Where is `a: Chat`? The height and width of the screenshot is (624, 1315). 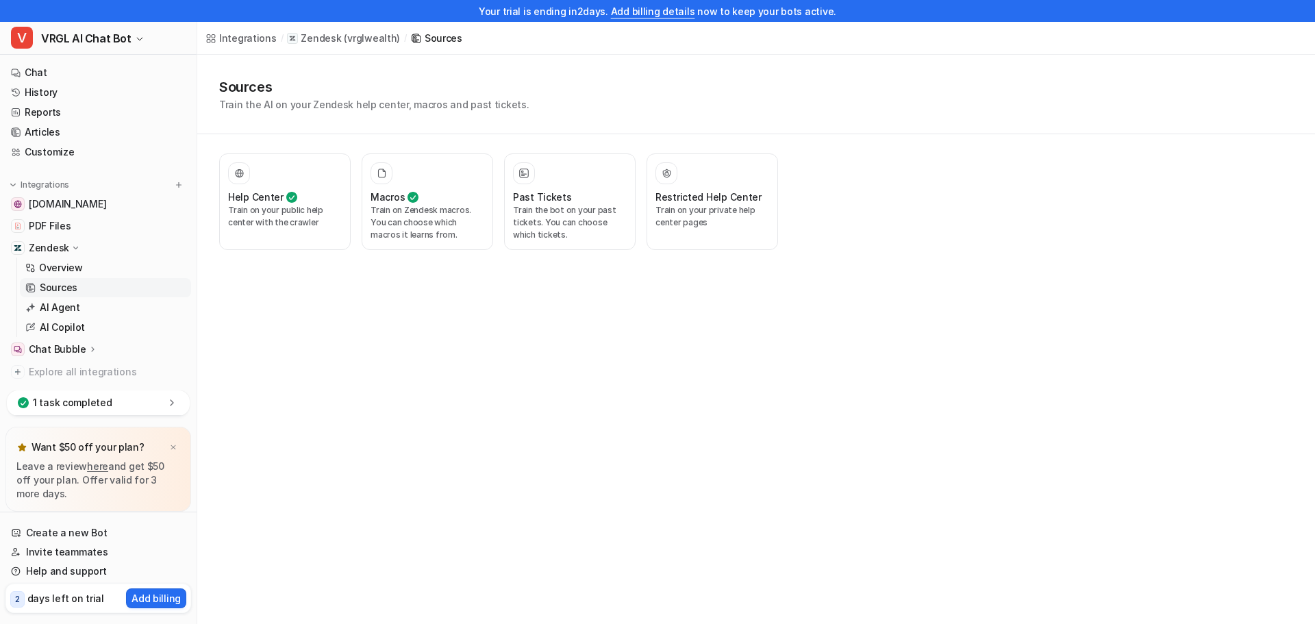
a: Chat is located at coordinates (98, 73).